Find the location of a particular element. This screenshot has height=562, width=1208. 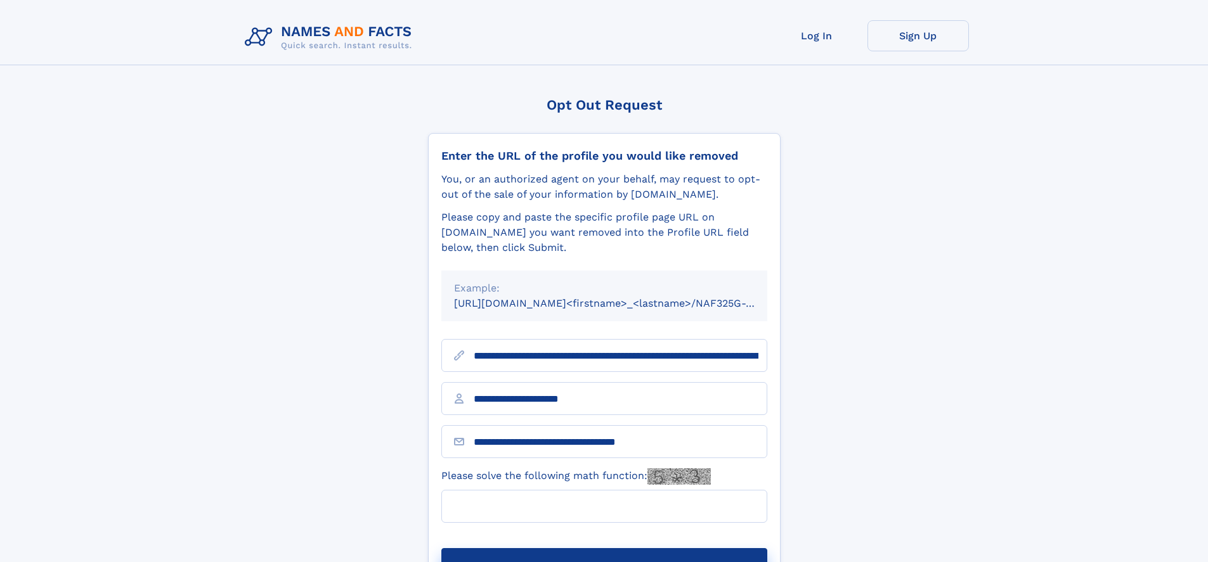

div: Enter the URL of the profile you would like removed is located at coordinates (604, 156).